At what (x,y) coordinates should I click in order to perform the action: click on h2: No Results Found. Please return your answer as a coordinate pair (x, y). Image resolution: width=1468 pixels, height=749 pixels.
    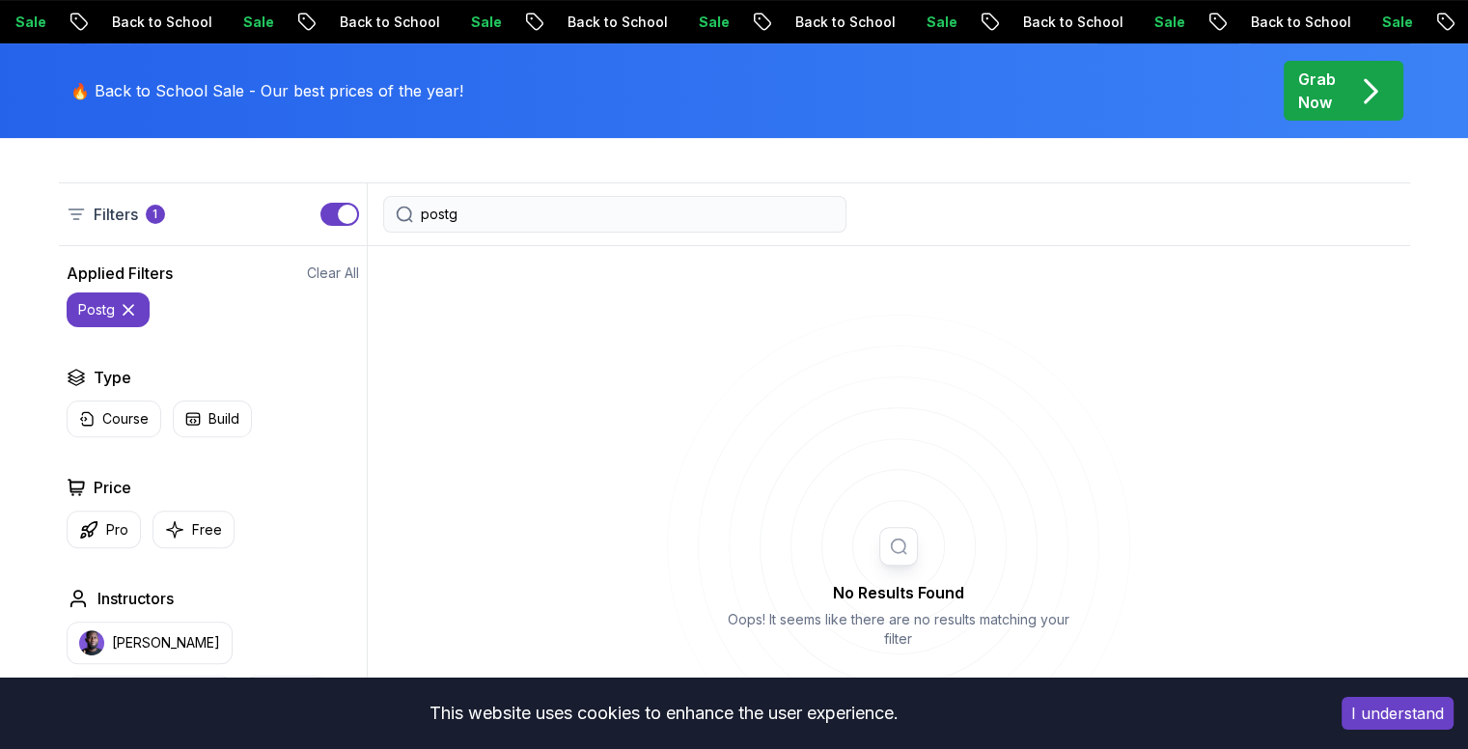
    Looking at the image, I should click on (899, 593).